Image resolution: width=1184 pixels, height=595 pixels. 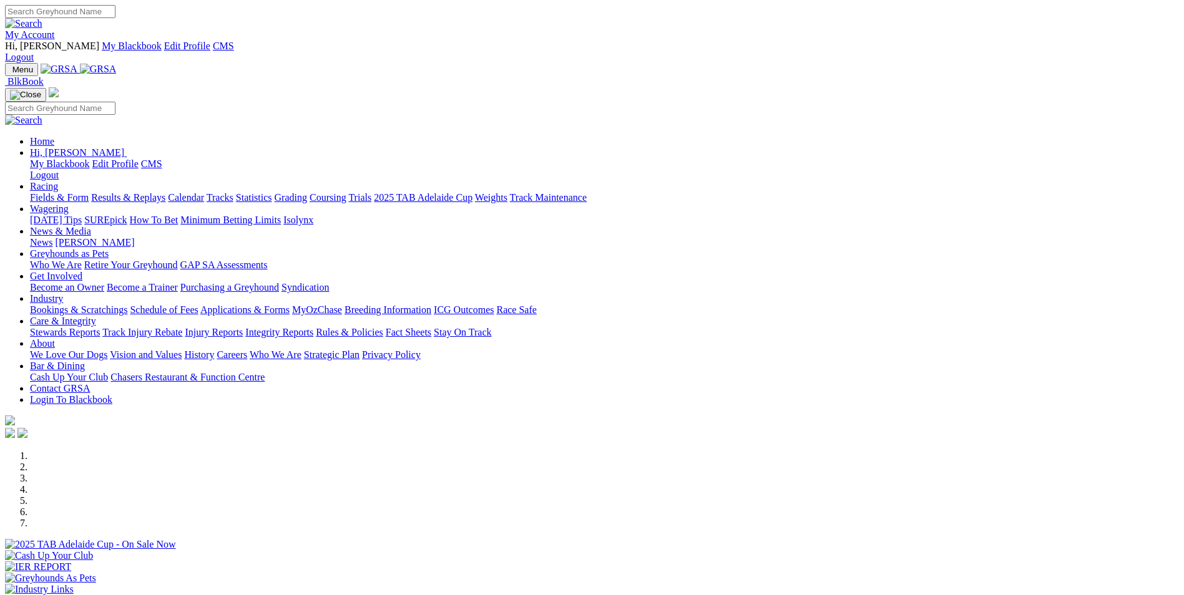 I want to click on a: Stay On Track, so click(x=462, y=332).